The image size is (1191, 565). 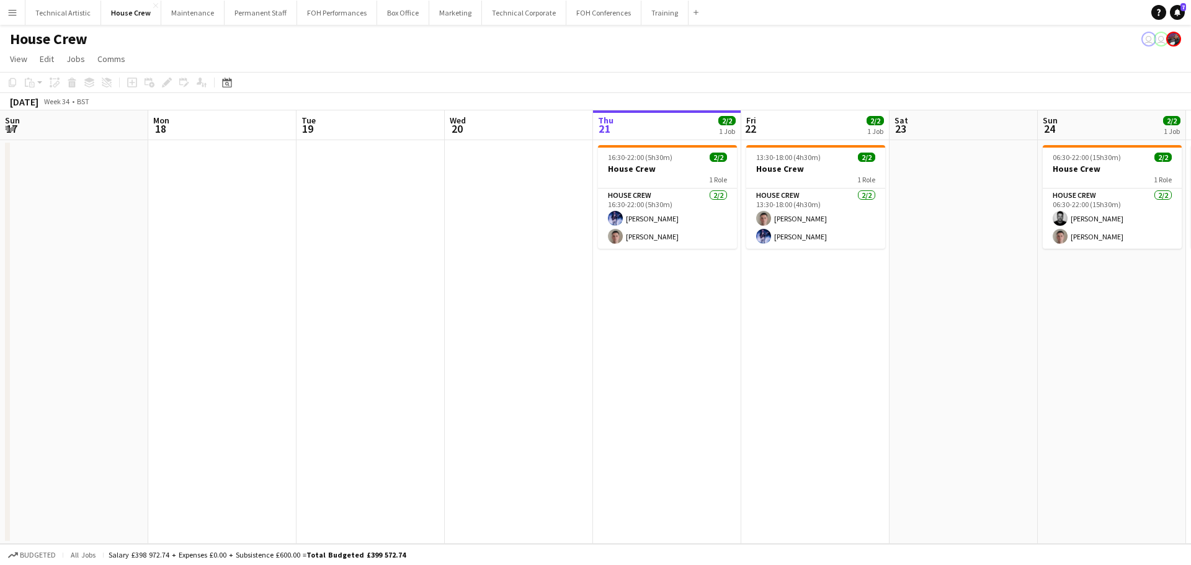 I want to click on button: FOH Conferences, so click(x=604, y=12).